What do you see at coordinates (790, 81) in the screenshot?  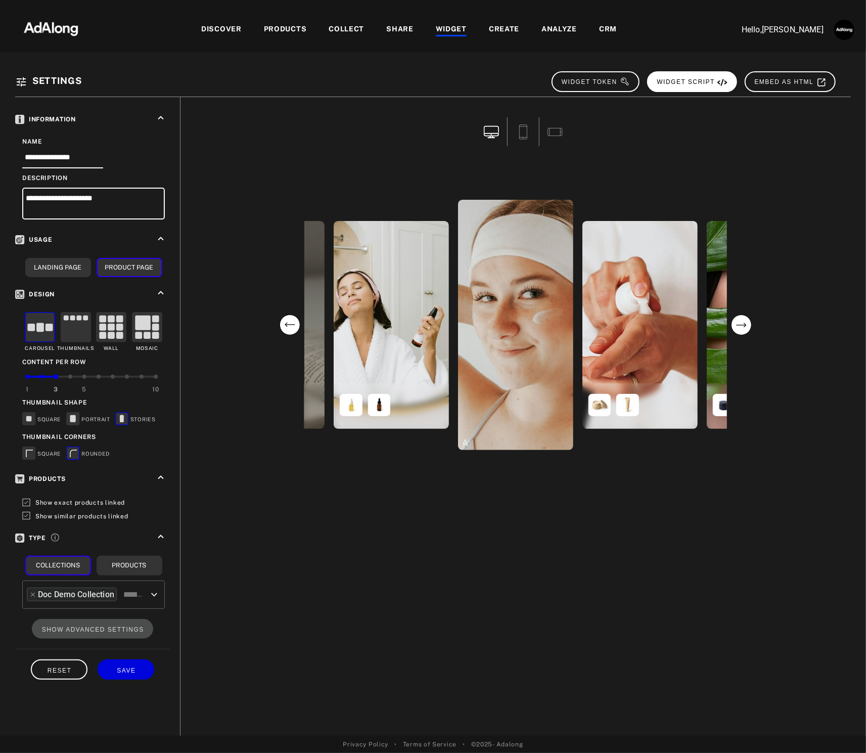 I see `button: EMBED AS HTML` at bounding box center [790, 81].